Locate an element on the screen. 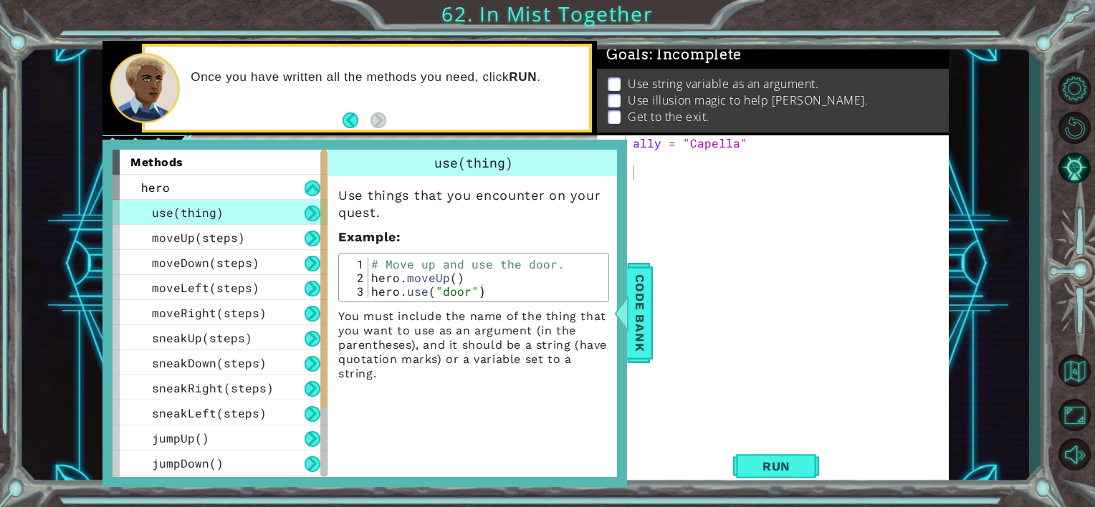 The width and height of the screenshot is (1095, 507). span: hero is located at coordinates (155, 187).